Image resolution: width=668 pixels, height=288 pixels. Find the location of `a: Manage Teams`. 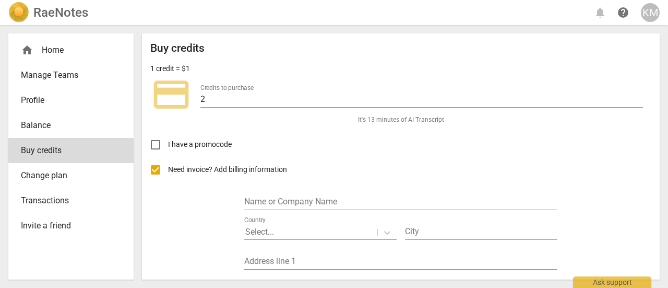

a: Manage Teams is located at coordinates (71, 75).